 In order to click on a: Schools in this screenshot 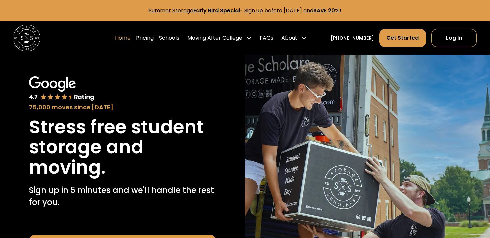, I will do `click(169, 38)`.